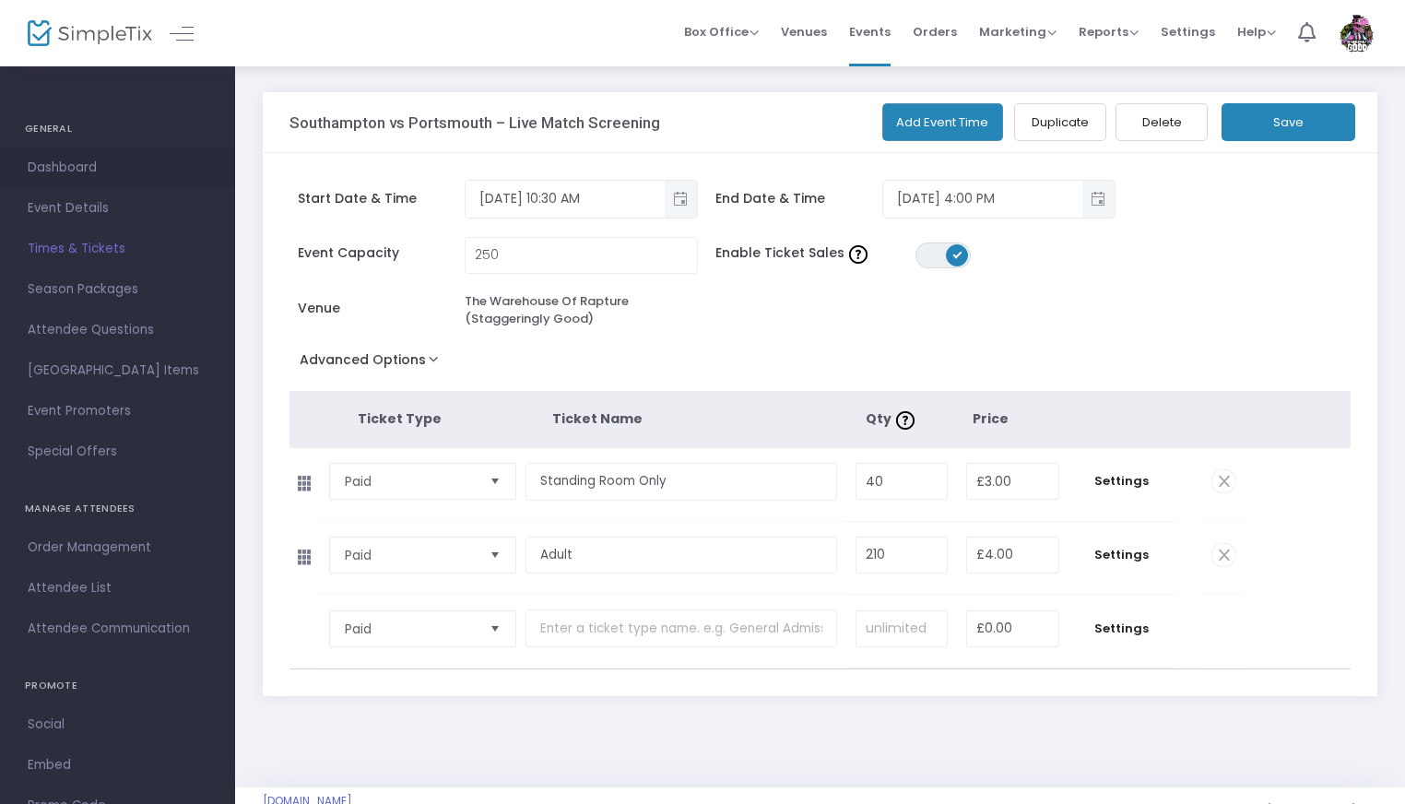 The height and width of the screenshot is (804, 1405). Describe the element at coordinates (1018, 31) in the screenshot. I see `span: Marketing` at that location.